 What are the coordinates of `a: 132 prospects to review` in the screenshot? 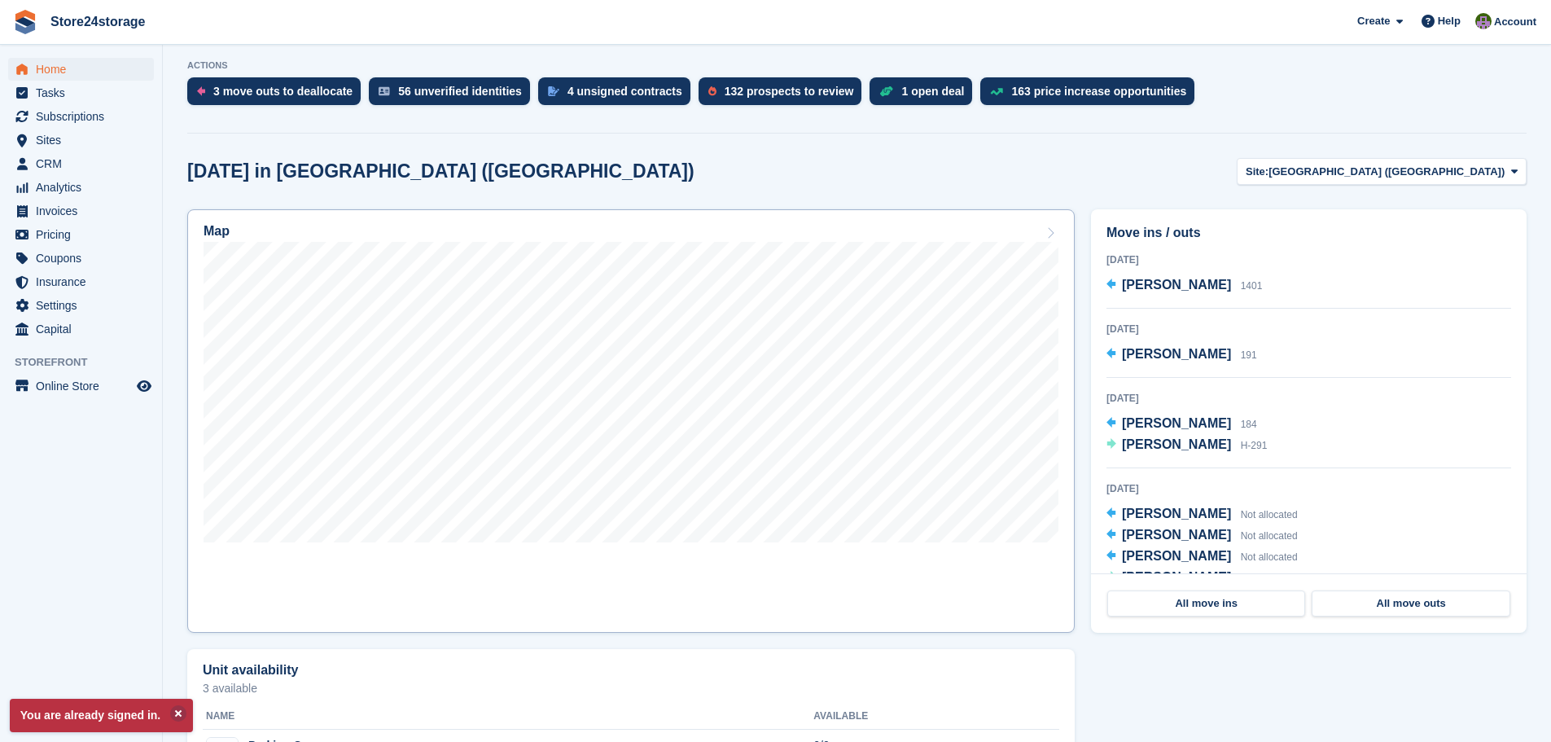 It's located at (784, 95).